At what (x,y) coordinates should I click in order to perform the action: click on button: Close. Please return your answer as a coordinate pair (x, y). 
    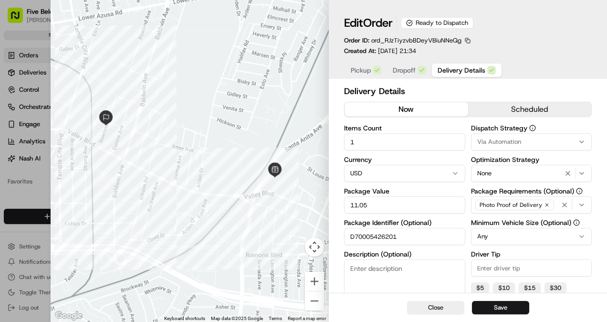
    Looking at the image, I should click on (436, 307).